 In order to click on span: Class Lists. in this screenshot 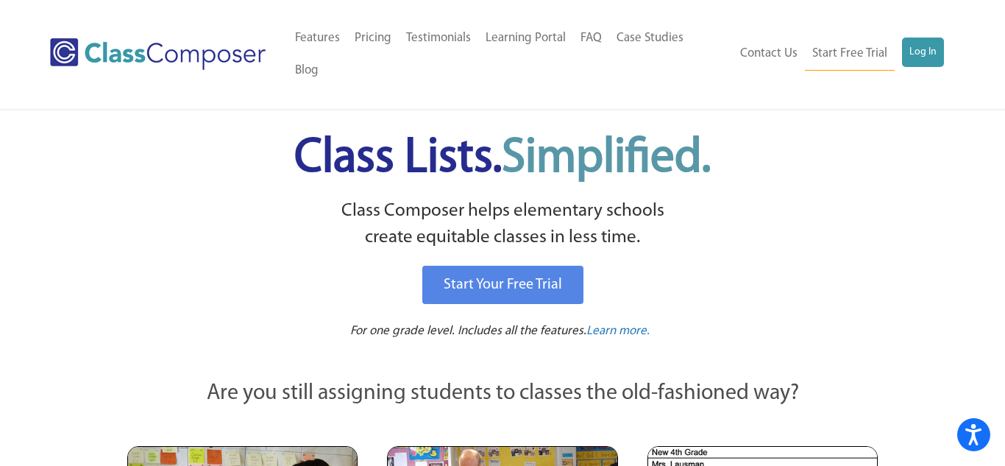, I will do `click(502, 158)`.